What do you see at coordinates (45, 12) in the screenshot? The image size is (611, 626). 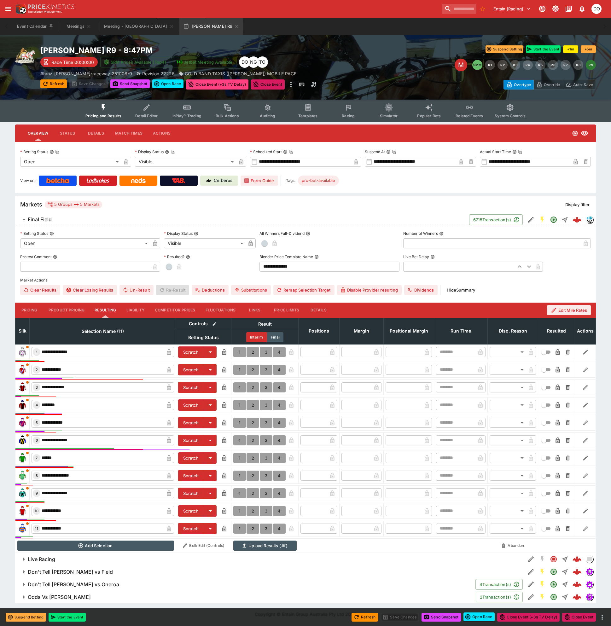 I see `img: Sportsbook Management` at bounding box center [45, 12].